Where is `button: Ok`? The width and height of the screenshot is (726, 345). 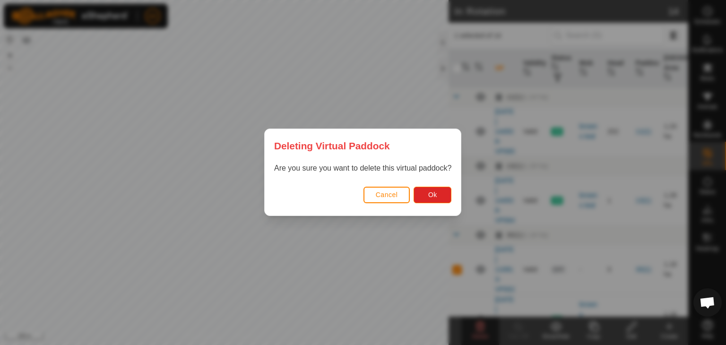 button: Ok is located at coordinates (433, 195).